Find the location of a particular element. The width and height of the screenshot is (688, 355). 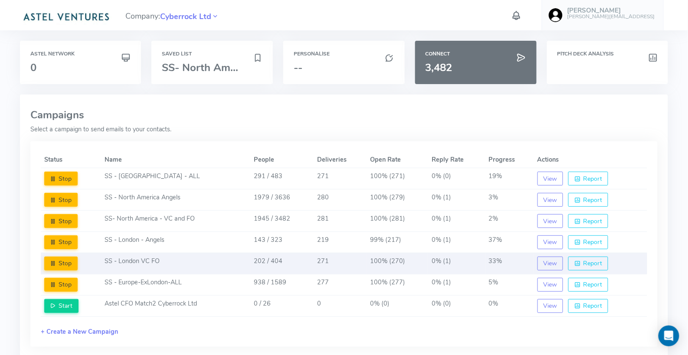

td: Astel CFO Match2 Cyberrock Ltd is located at coordinates (176, 306).